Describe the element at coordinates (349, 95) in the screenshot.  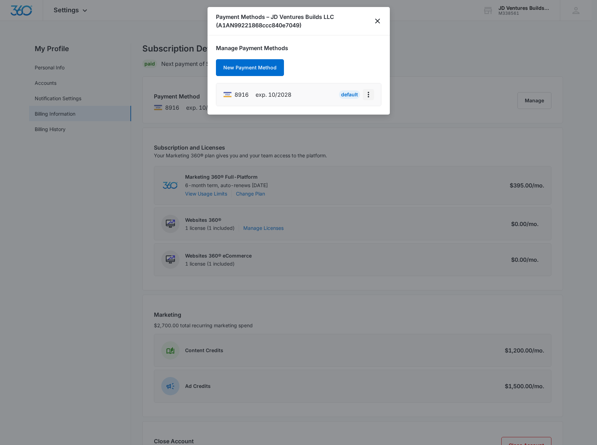
I see `div: Default` at that location.